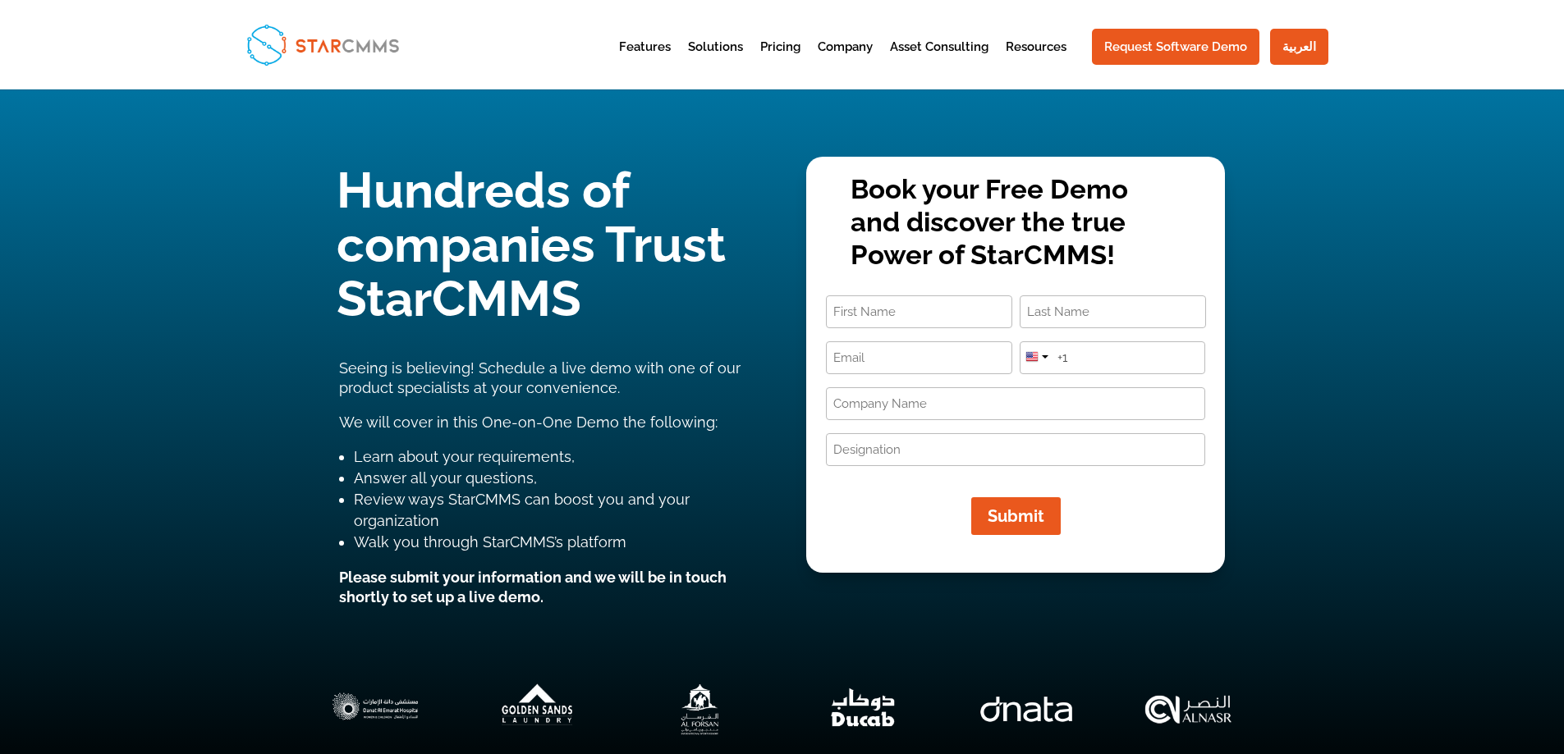 This screenshot has width=1564, height=754. What do you see at coordinates (1026, 709) in the screenshot?
I see `img: dnata (1)` at bounding box center [1026, 709].